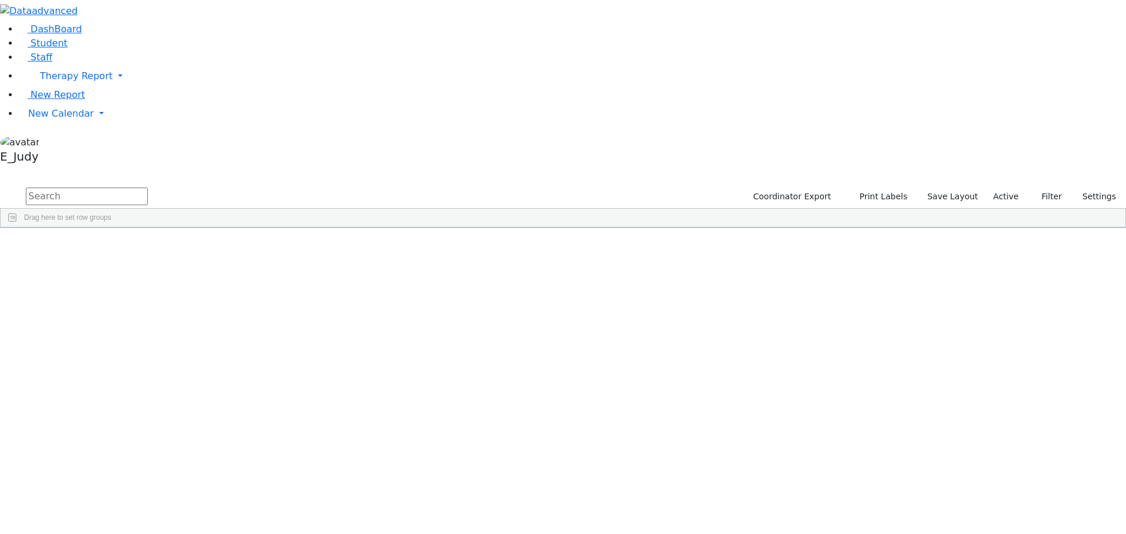 The image size is (1126, 534). I want to click on span: New Report, so click(57, 94).